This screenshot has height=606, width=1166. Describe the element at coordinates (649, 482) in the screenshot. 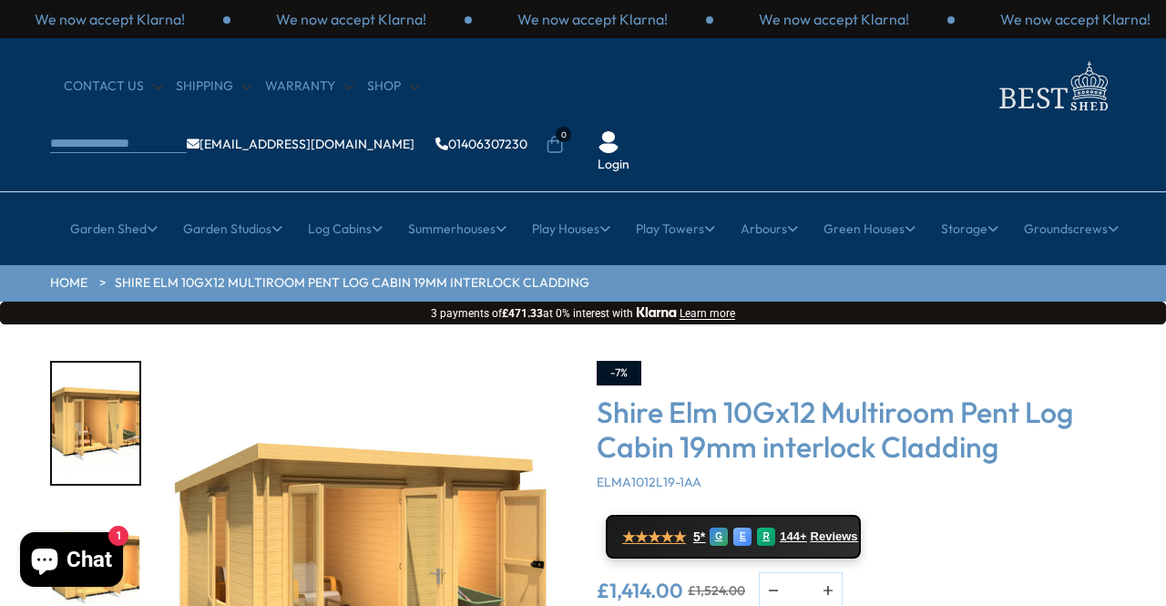

I see `span: ELMA1012L19-1AA` at that location.